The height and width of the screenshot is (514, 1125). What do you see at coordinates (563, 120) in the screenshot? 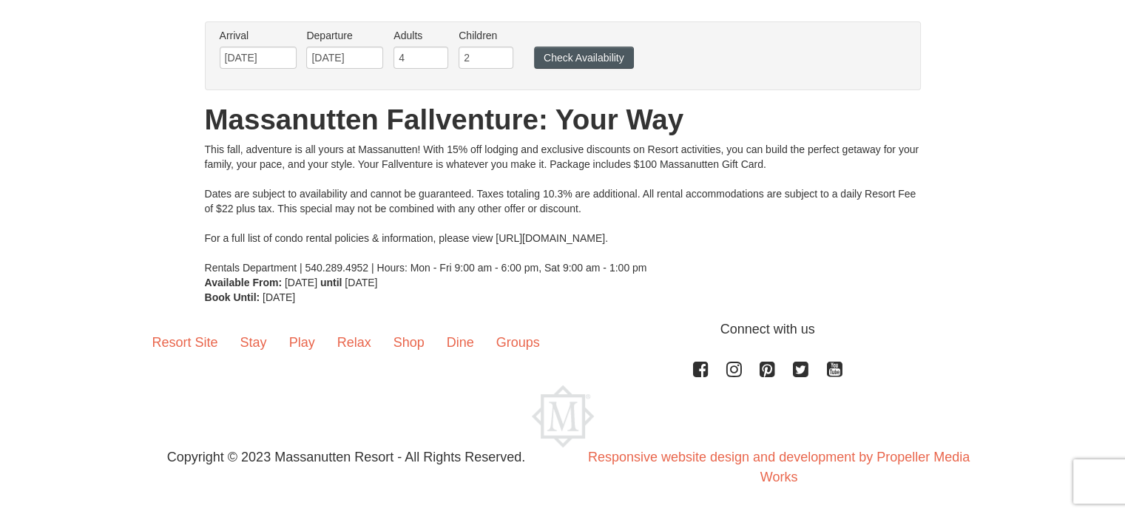
I see `h1: Massanutten Fallventure: Your Way` at bounding box center [563, 120].